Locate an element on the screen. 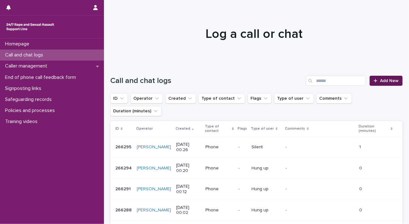 Image resolution: width=409 pixels, height=224 pixels. p: ID is located at coordinates (117, 129).